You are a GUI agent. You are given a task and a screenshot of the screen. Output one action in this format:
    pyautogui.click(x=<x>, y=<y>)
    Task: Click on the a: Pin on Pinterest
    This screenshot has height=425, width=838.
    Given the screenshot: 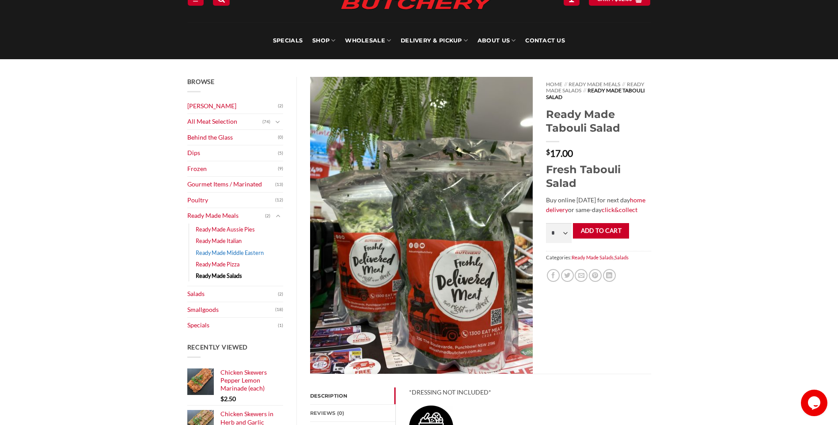 What is the action you would take?
    pyautogui.click(x=595, y=275)
    